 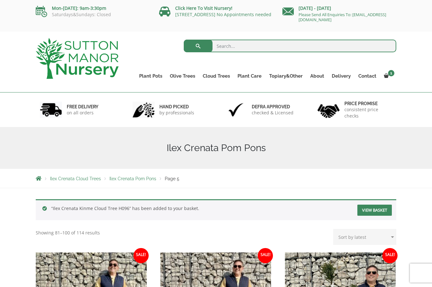 What do you see at coordinates (290, 46) in the screenshot?
I see `input: Search...` at bounding box center [290, 46].